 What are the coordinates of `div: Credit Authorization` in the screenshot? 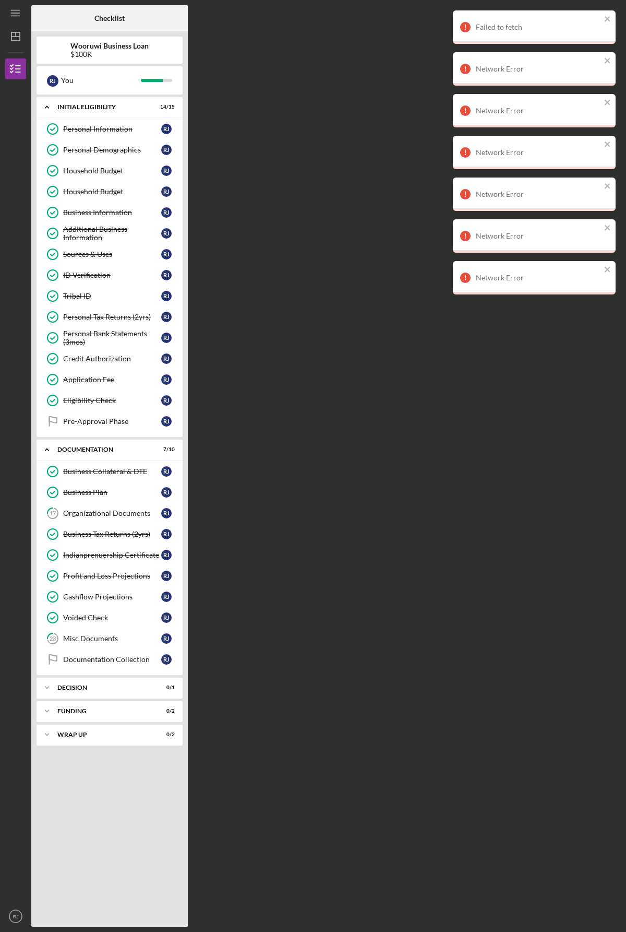 It's located at (112, 359).